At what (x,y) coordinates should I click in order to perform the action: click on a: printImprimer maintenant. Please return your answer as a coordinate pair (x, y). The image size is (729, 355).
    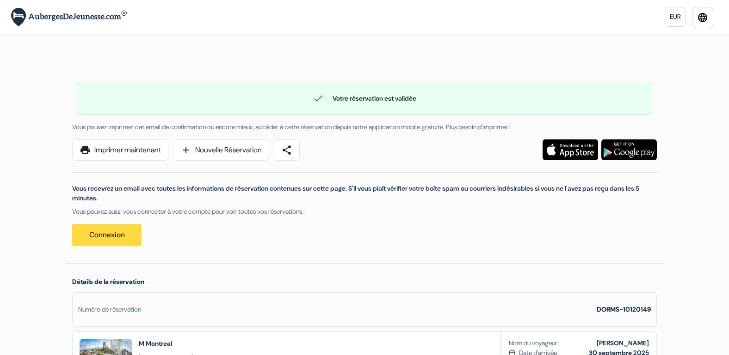
    Looking at the image, I should click on (120, 150).